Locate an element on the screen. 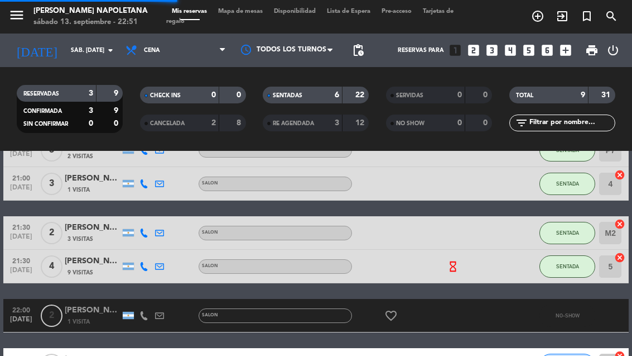 The width and height of the screenshot is (632, 356). i: favorite_border is located at coordinates (391, 315).